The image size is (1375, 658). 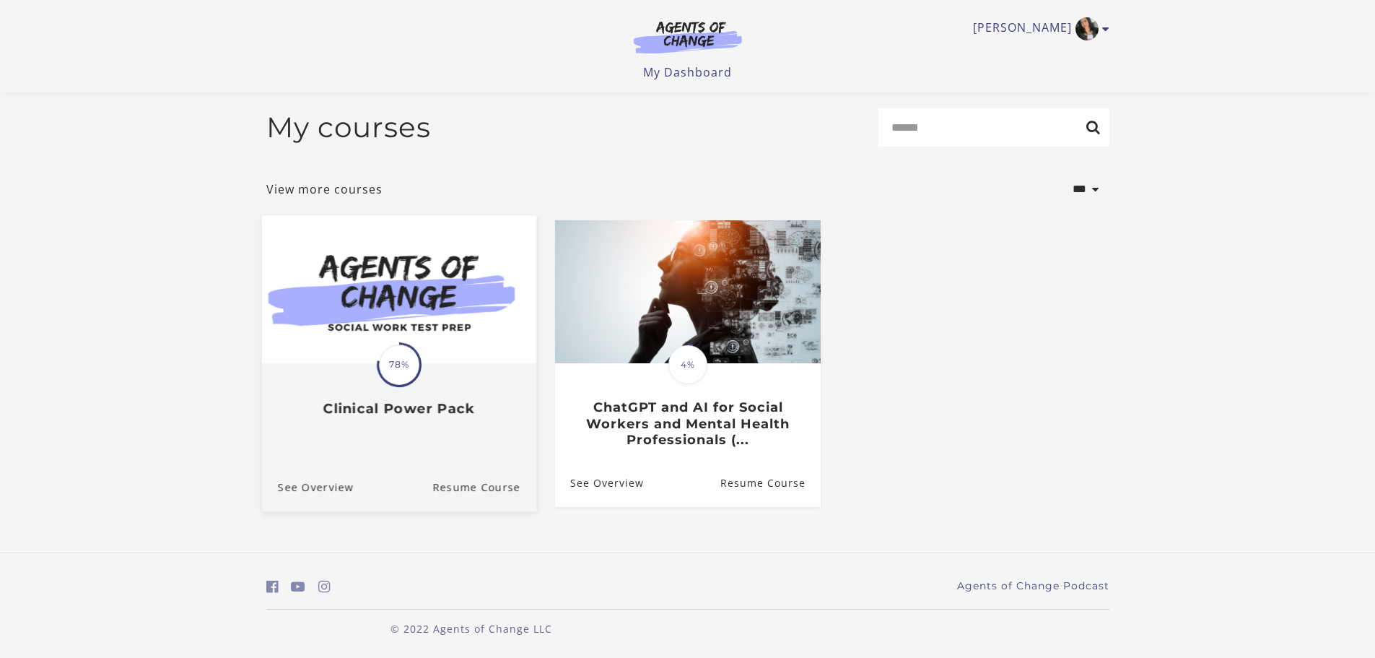 I want to click on p: © 2022 Agents of Change LLC, so click(x=471, y=628).